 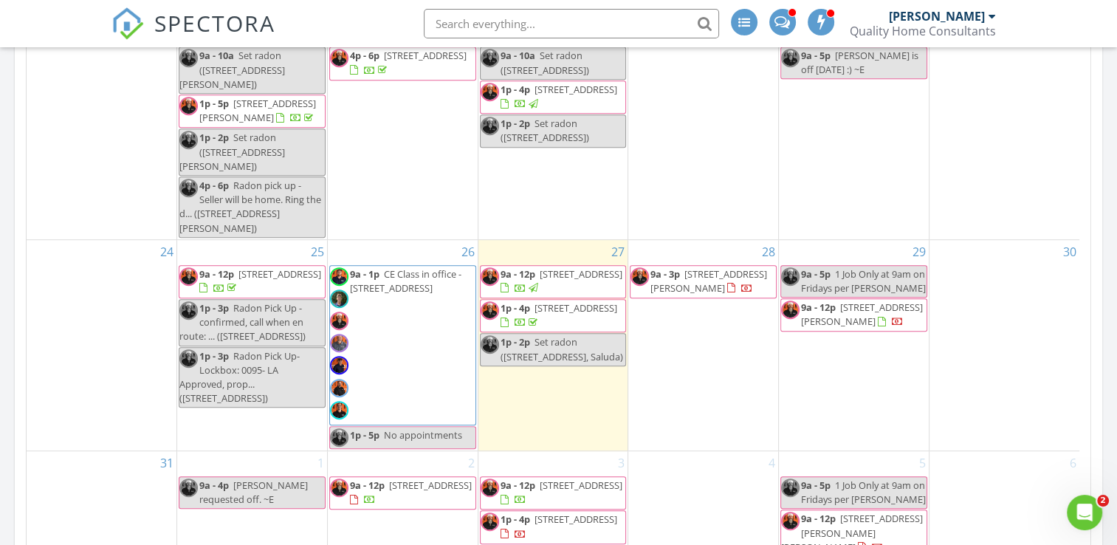 What do you see at coordinates (365, 274) in the screenshot?
I see `span: 9a - 1p` at bounding box center [365, 274].